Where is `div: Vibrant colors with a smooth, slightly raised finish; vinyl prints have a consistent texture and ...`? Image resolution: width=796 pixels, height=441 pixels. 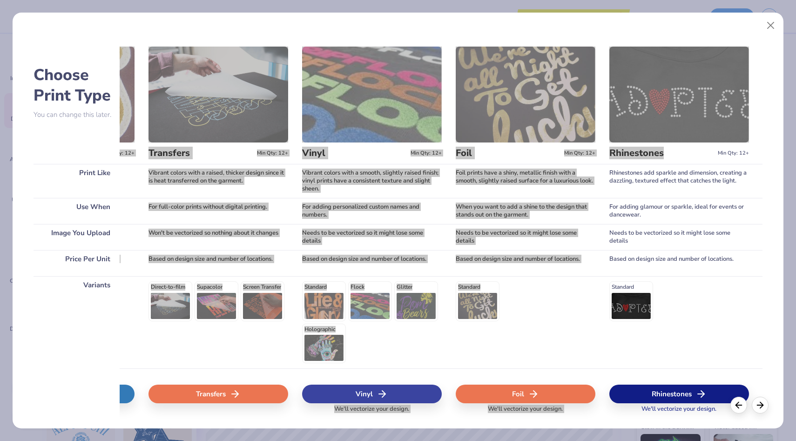 div: Vibrant colors with a smooth, slightly raised finish; vinyl prints have a consistent texture and ... is located at coordinates (372, 181).